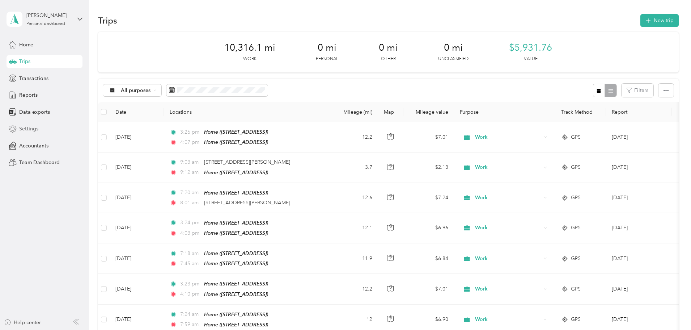 The image size is (691, 330). What do you see at coordinates (531, 48) in the screenshot?
I see `span: $5,931.76` at bounding box center [531, 48].